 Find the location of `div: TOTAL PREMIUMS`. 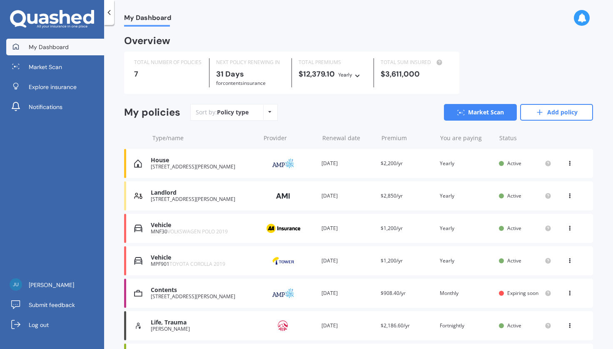

div: TOTAL PREMIUMS is located at coordinates (333, 62).